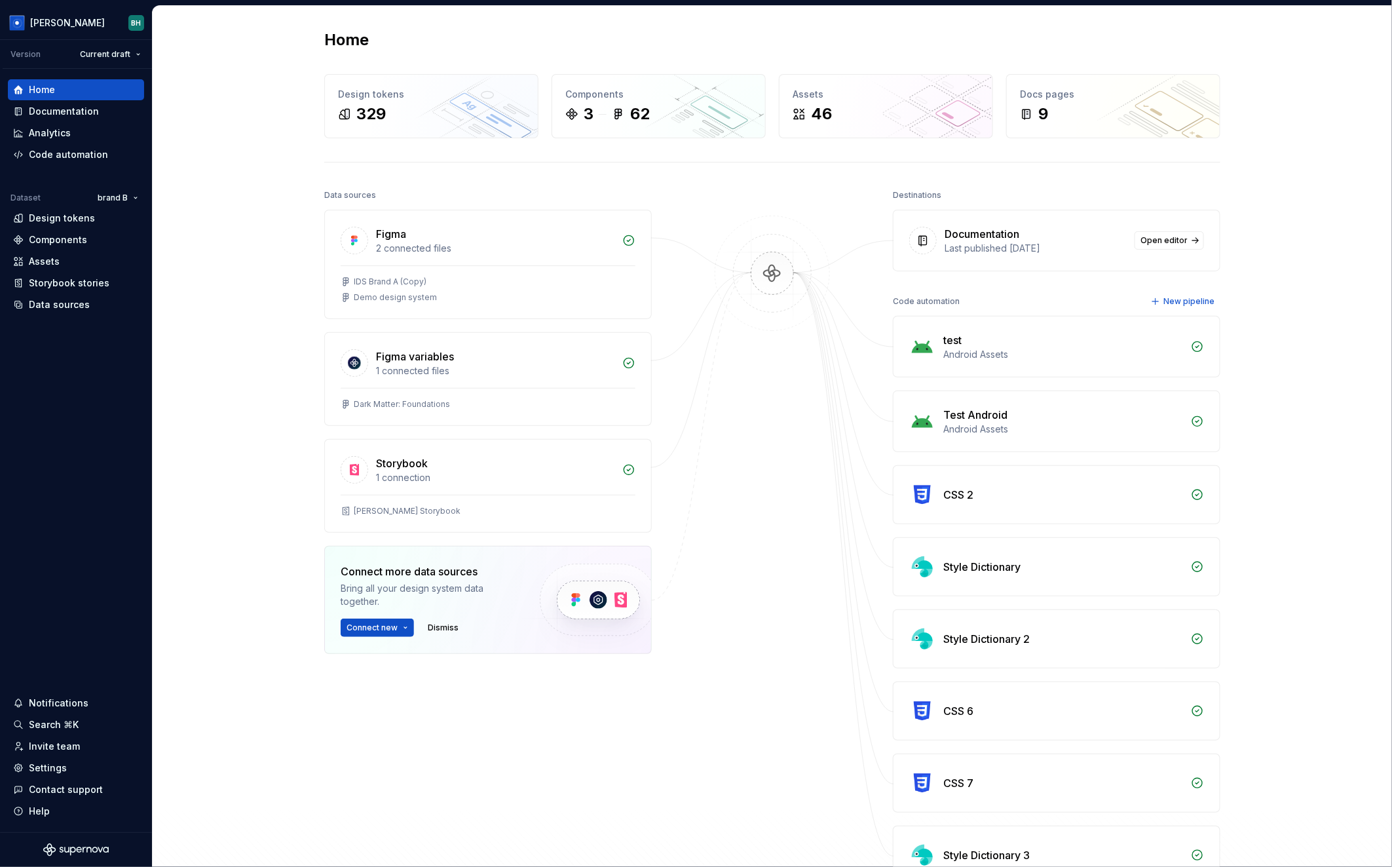 This screenshot has height=867, width=1392. What do you see at coordinates (958, 711) in the screenshot?
I see `div: CSS 6` at bounding box center [958, 711].